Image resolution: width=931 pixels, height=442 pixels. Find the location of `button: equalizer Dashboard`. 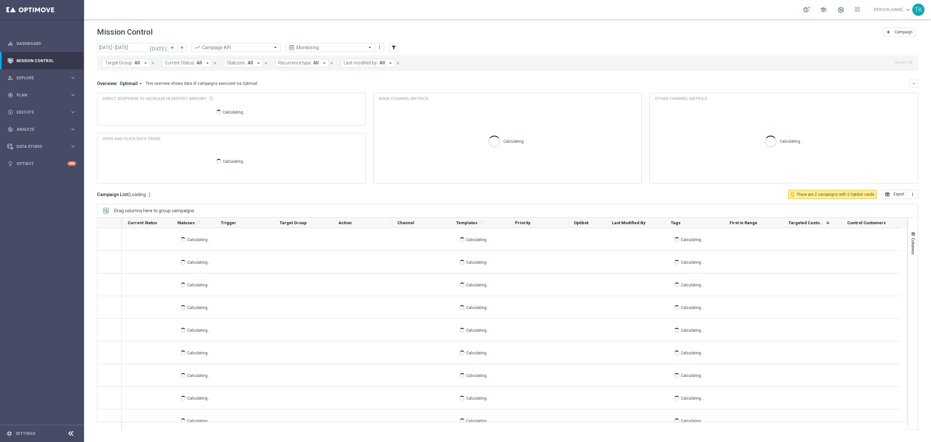

button: equalizer Dashboard is located at coordinates (42, 44).